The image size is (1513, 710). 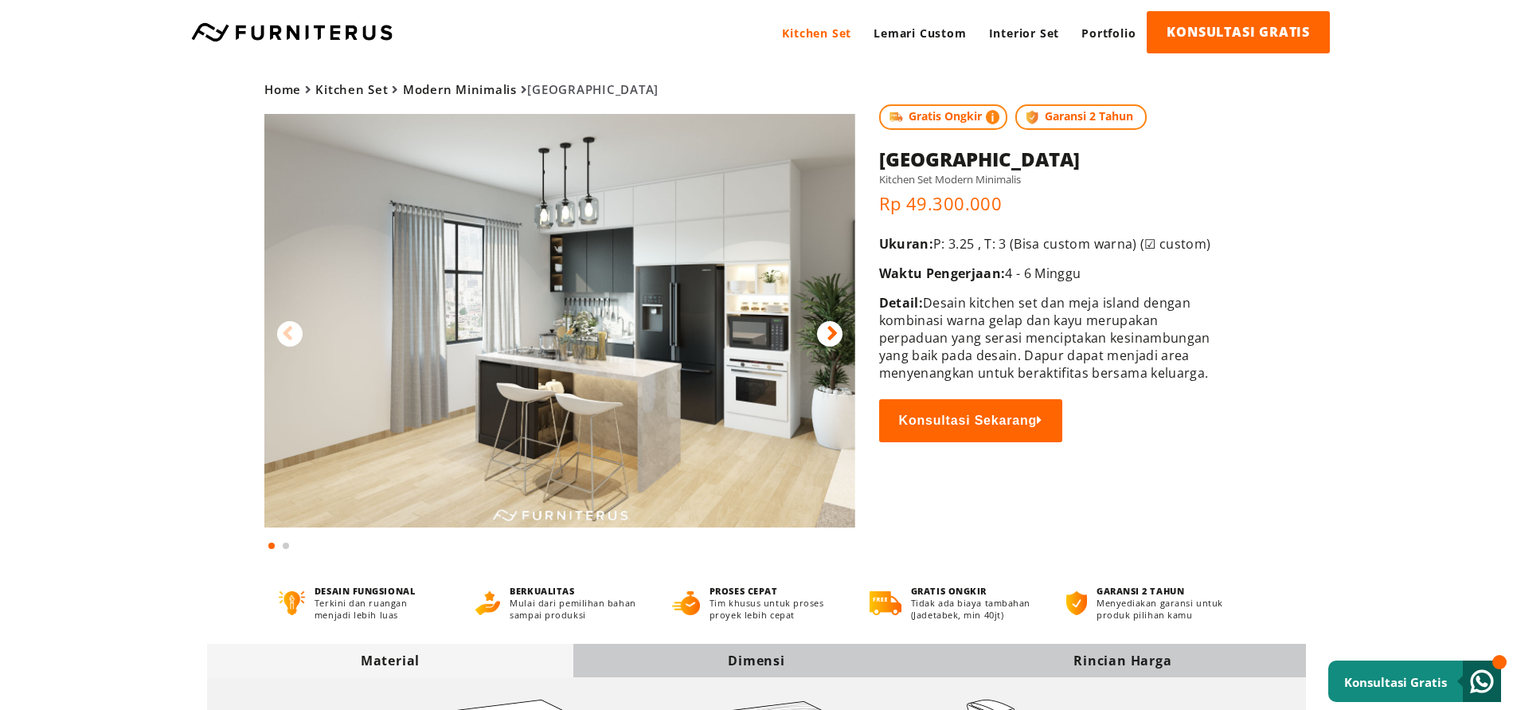 What do you see at coordinates (944, 117) in the screenshot?
I see `span: Gratis Ongkir` at bounding box center [944, 117].